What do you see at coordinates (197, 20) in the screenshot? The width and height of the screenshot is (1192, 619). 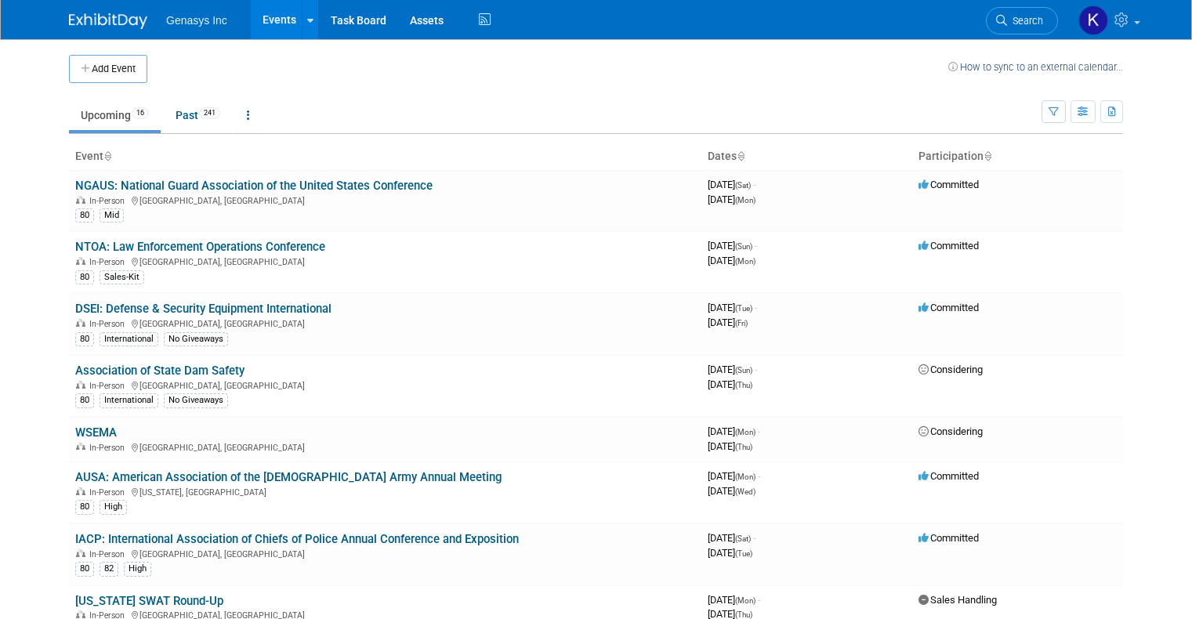 I see `span: Genasys Inc` at bounding box center [197, 20].